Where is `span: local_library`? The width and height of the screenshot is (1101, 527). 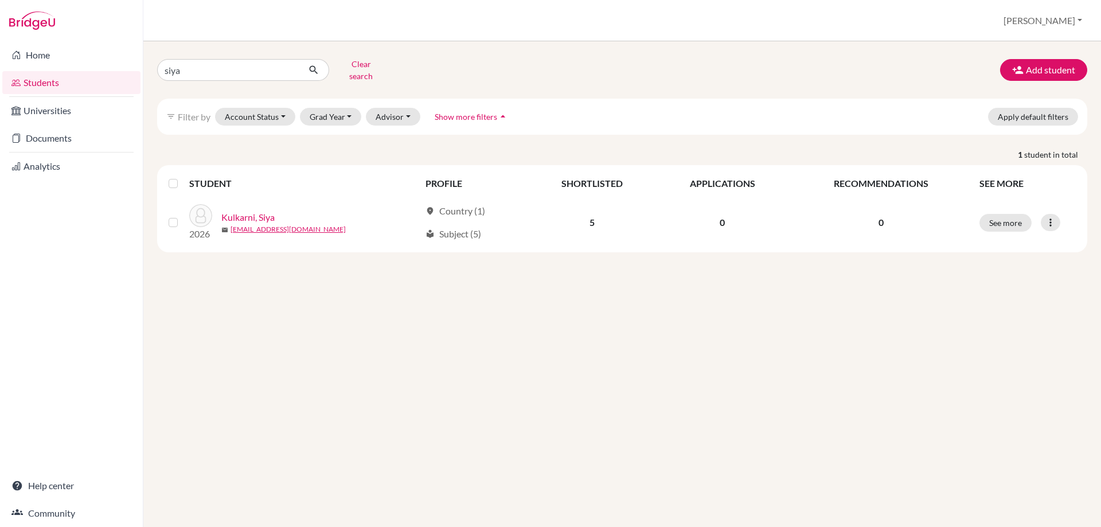
span: local_library is located at coordinates (430, 234).